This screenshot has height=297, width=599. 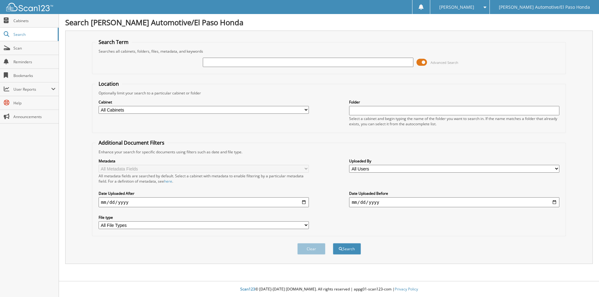 What do you see at coordinates (204, 102) in the screenshot?
I see `label: Cabinet` at bounding box center [204, 102].